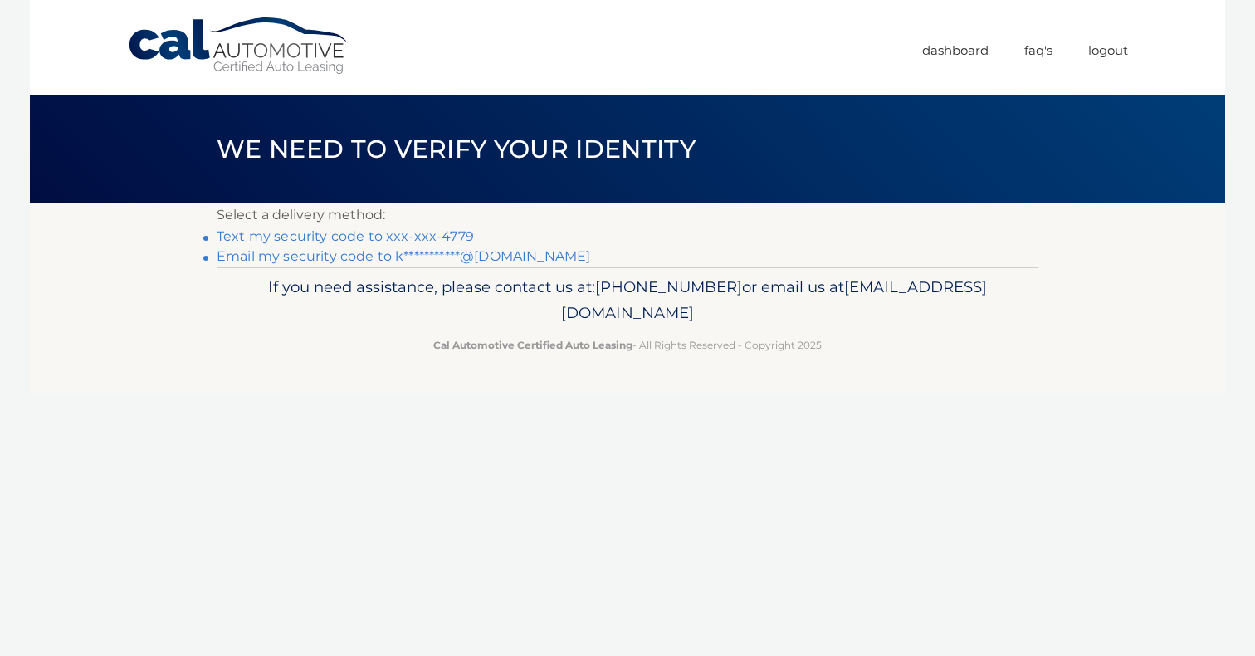  Describe the element at coordinates (1108, 50) in the screenshot. I see `a: Logout` at that location.